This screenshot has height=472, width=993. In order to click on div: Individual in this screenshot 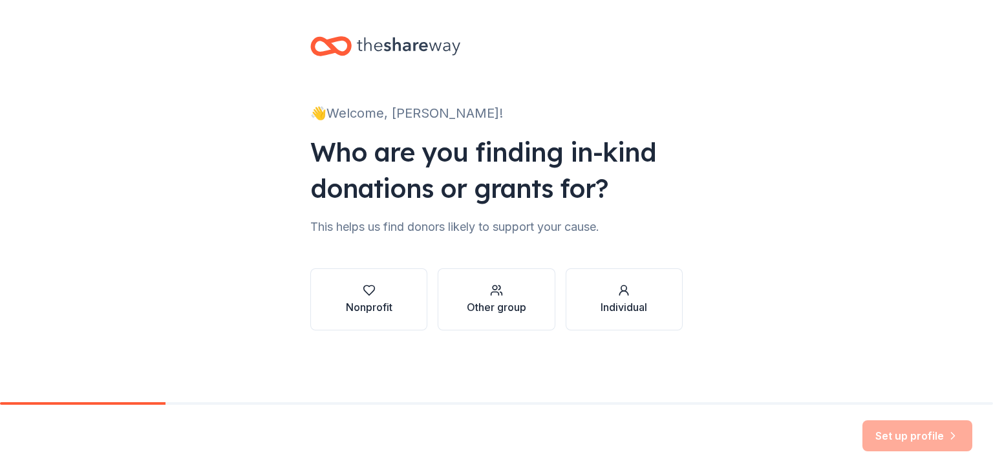, I will do `click(624, 307)`.